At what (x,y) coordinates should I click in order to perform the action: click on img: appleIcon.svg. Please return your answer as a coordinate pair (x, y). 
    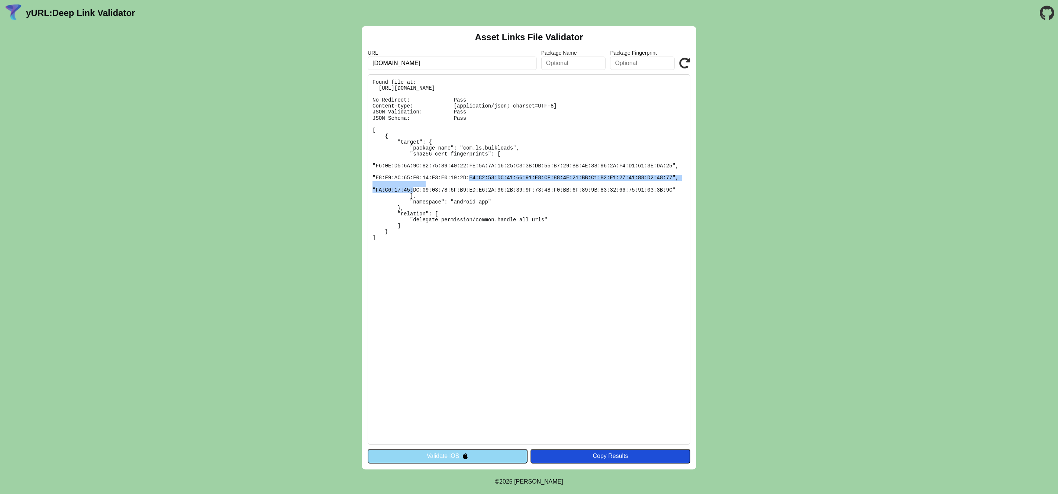
    Looking at the image, I should click on (465, 456).